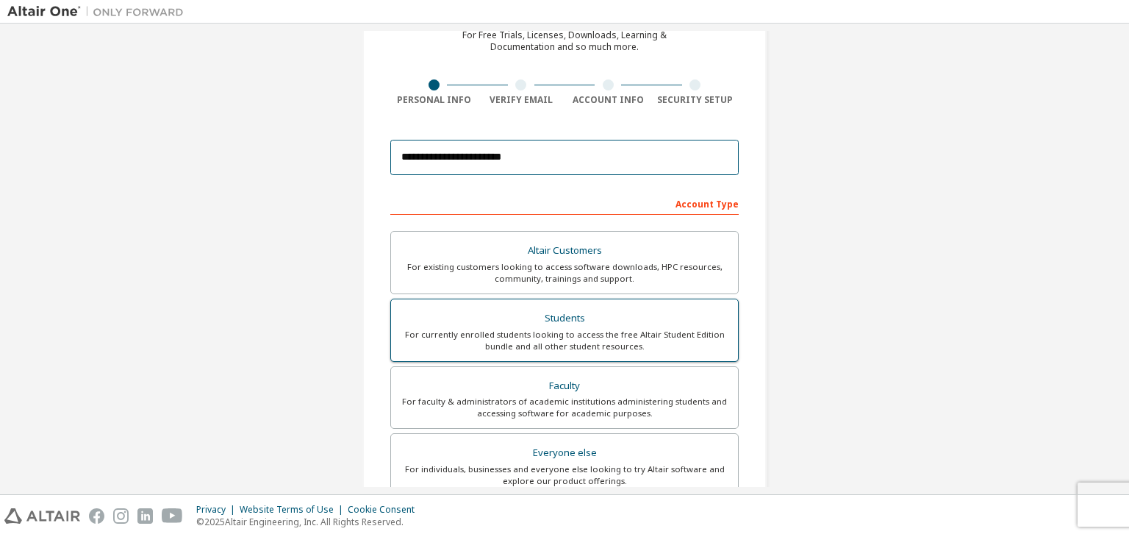  Describe the element at coordinates (121, 515) in the screenshot. I see `img: instagram.svg` at that location.